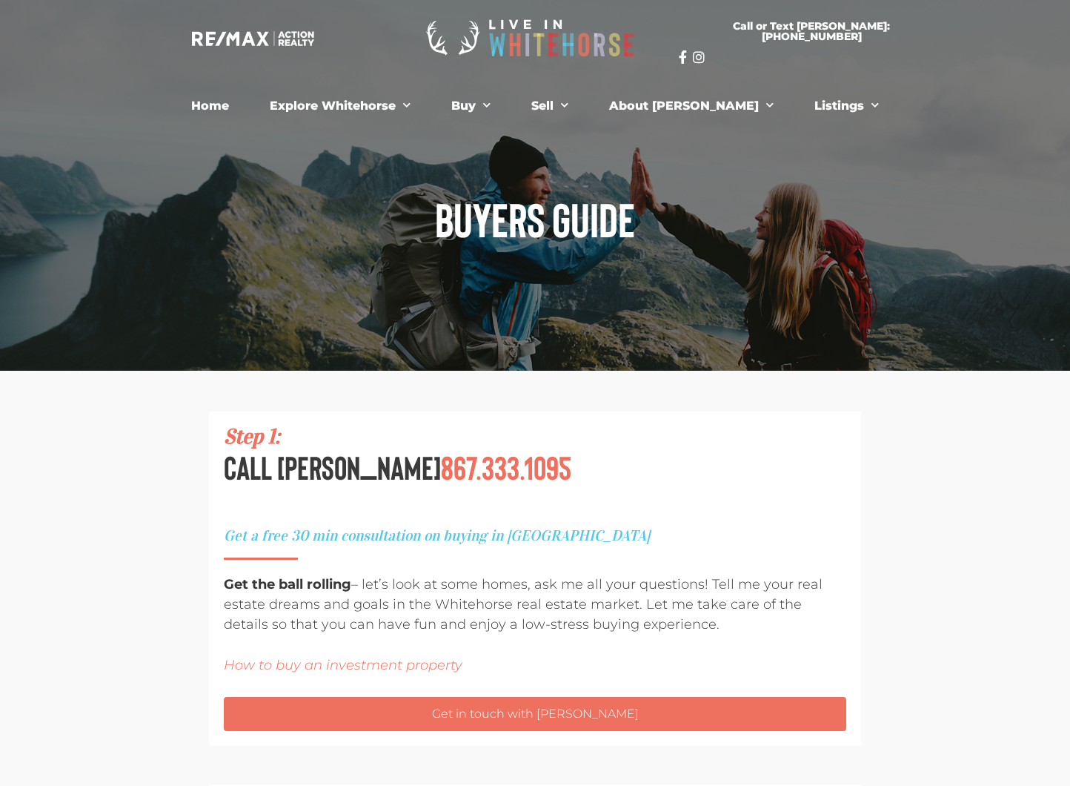  Describe the element at coordinates (535, 604) in the screenshot. I see `p: – let’s look at some homes, ask me all your questions! Tell me your real estate dreams and goals ...` at that location.